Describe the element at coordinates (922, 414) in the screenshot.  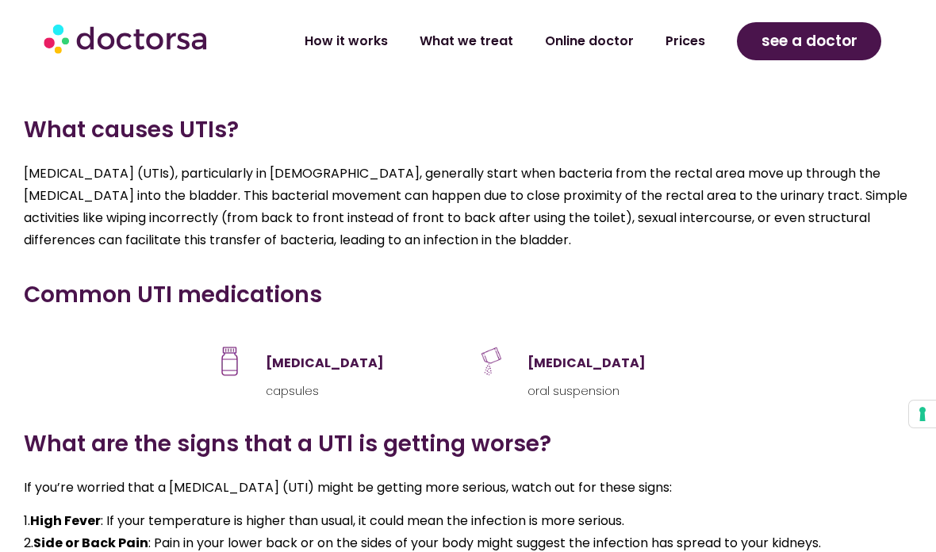
I see `button: Your consent preferences for tracking technologies` at that location.